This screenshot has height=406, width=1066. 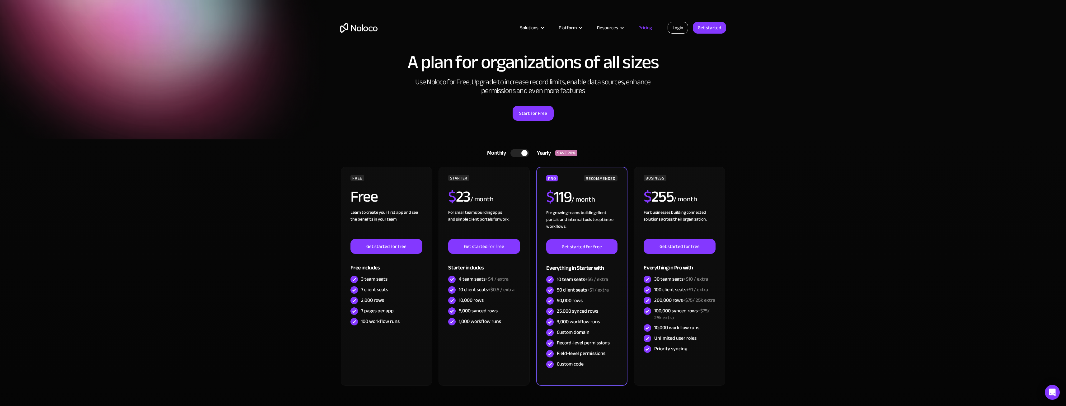 I want to click on div: For growing teams building client portals and internal tools to optimize workflows., so click(x=582, y=224).